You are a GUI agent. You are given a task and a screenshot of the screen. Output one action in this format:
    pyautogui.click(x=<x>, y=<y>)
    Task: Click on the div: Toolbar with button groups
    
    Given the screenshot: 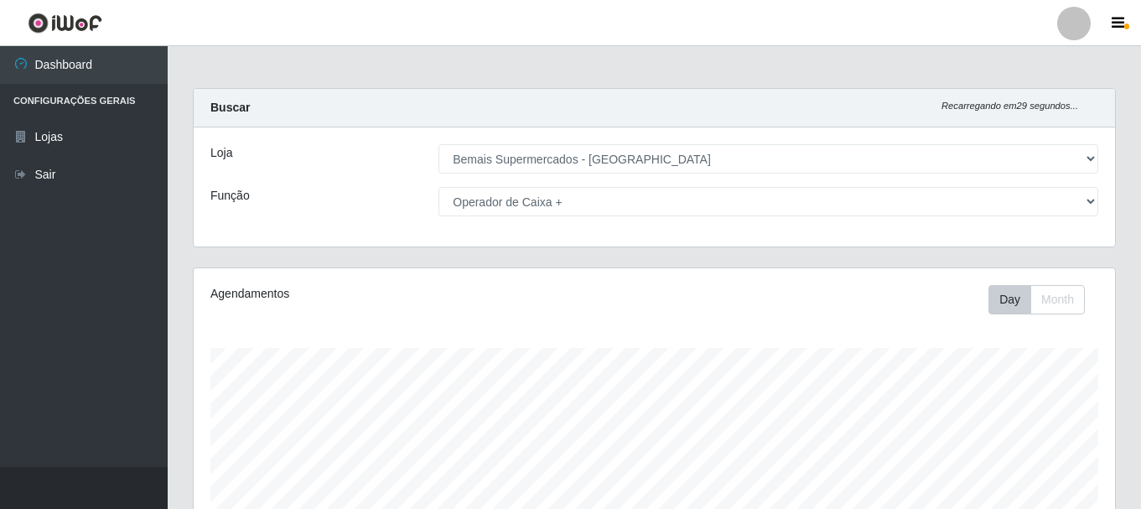 What is the action you would take?
    pyautogui.click(x=1043, y=299)
    